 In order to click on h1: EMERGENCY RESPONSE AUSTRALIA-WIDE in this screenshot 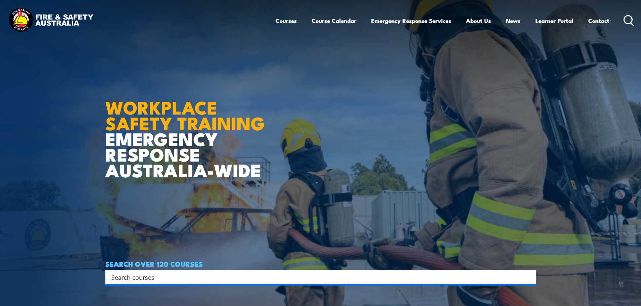, I will do `click(187, 130)`.